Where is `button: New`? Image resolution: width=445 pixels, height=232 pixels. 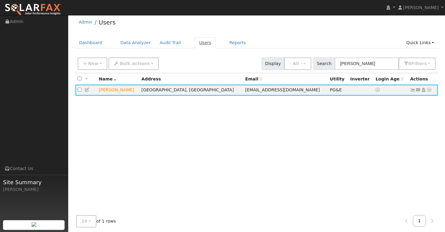
button: New is located at coordinates (92, 64).